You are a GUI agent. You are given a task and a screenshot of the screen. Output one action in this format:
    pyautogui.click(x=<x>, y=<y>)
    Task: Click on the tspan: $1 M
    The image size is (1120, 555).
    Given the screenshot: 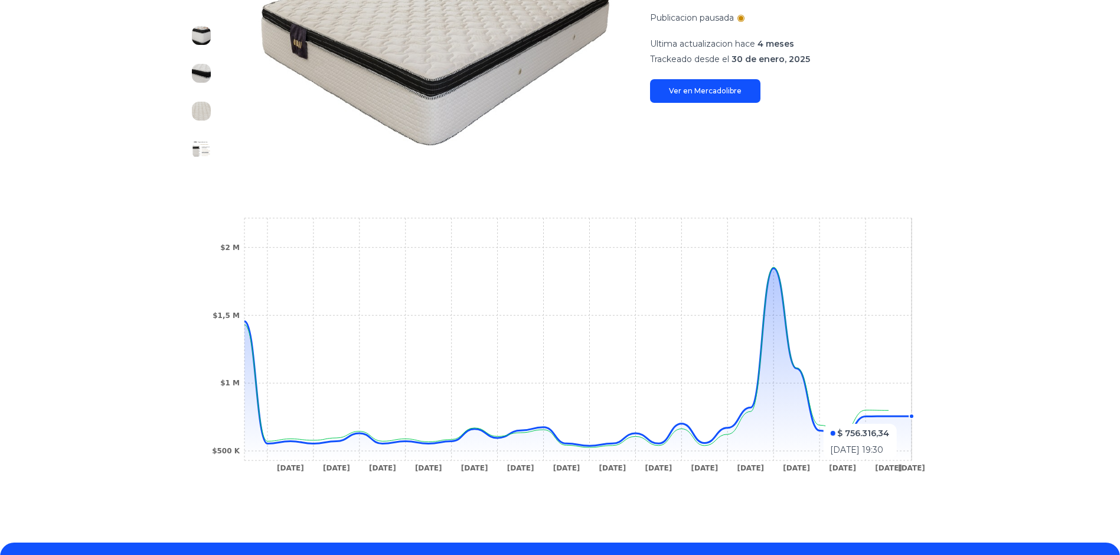 What is the action you would take?
    pyautogui.click(x=230, y=383)
    